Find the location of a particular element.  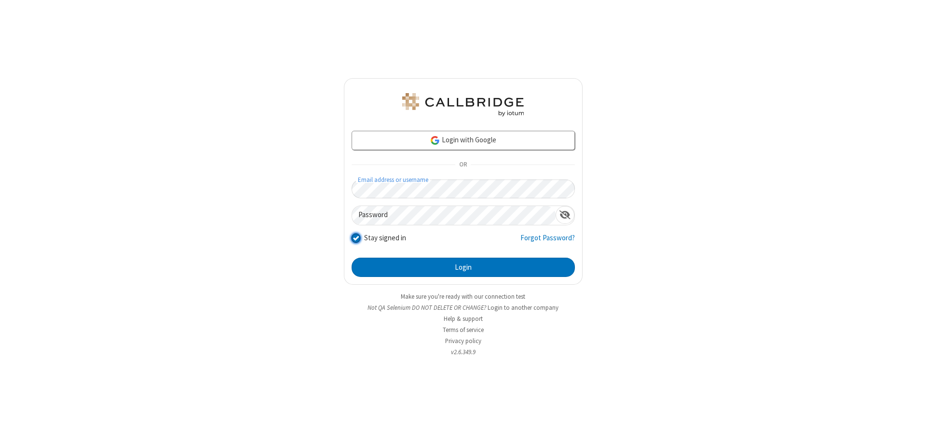

a: Login with Google is located at coordinates (463, 140).